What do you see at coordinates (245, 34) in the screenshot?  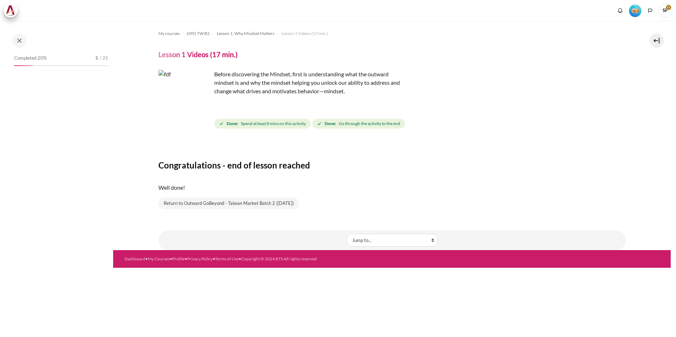 I see `a: Lesson 1: Why Mindset Matters` at bounding box center [245, 34].